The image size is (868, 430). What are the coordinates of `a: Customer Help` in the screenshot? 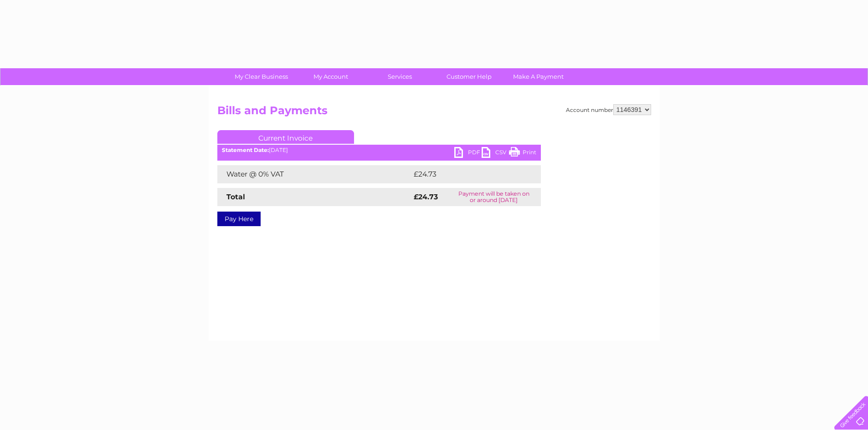 It's located at (469, 77).